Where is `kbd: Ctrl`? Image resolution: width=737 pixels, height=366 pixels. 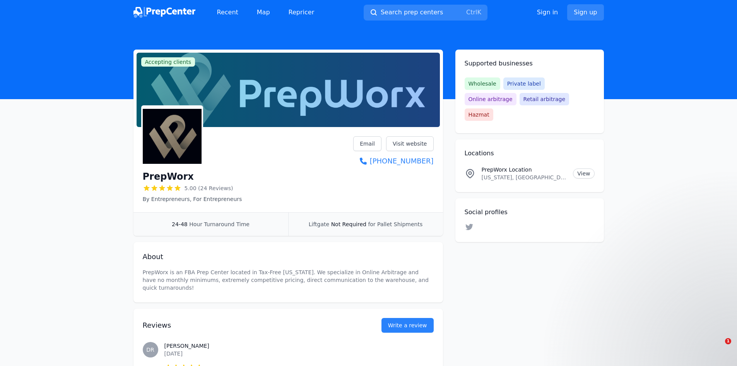 kbd: Ctrl is located at coordinates (472, 12).